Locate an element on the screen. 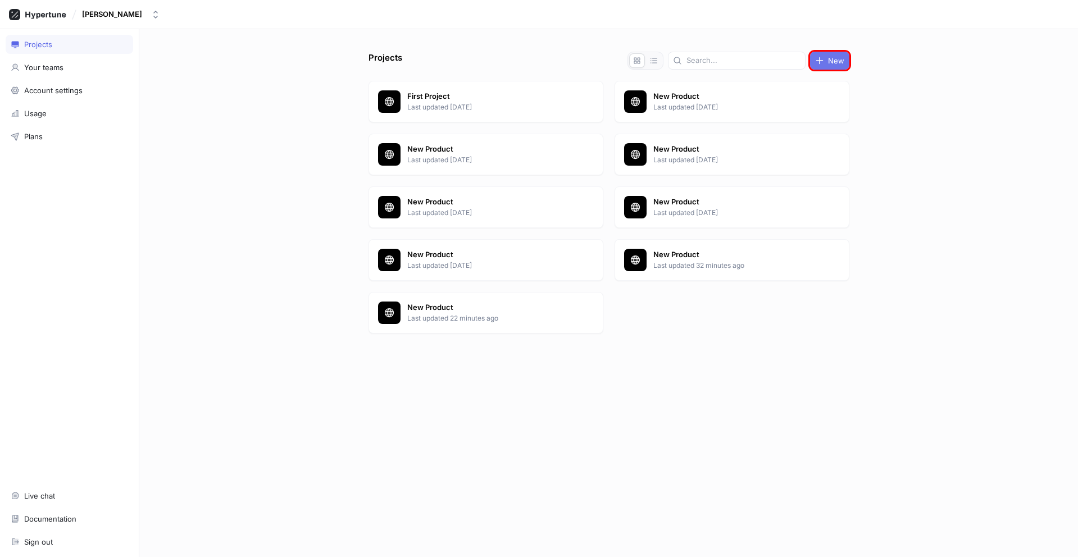 The image size is (1078, 557). a: Documentation is located at coordinates (69, 519).